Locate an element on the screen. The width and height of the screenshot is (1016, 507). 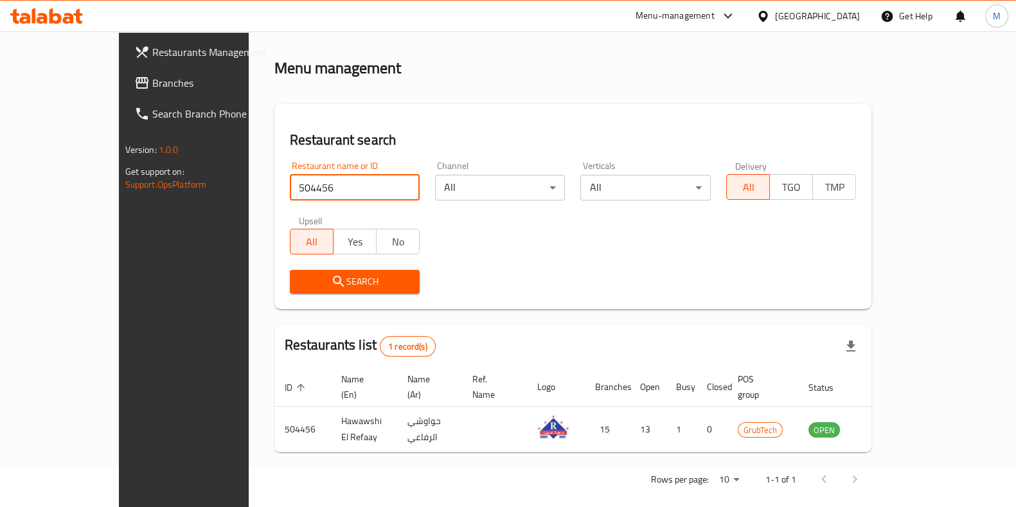
button: Search is located at coordinates (355, 282).